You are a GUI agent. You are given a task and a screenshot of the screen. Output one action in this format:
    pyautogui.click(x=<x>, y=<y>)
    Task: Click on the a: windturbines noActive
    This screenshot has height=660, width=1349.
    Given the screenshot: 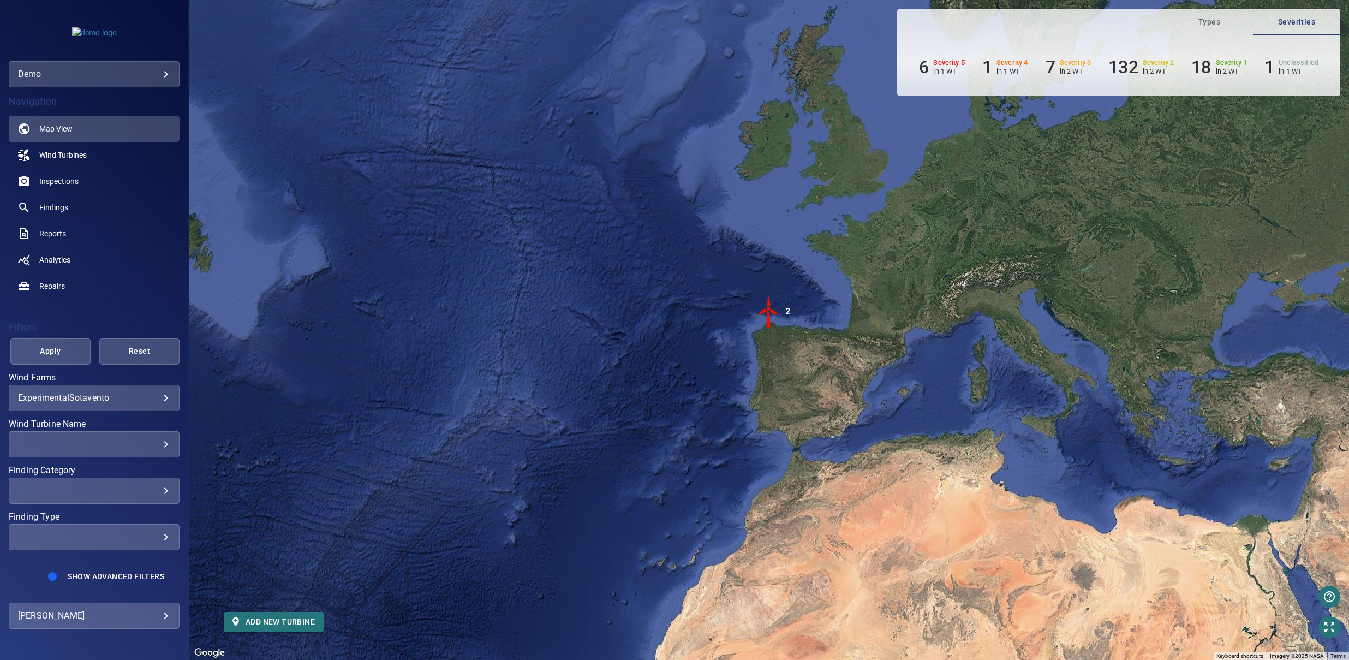 What is the action you would take?
    pyautogui.click(x=94, y=155)
    